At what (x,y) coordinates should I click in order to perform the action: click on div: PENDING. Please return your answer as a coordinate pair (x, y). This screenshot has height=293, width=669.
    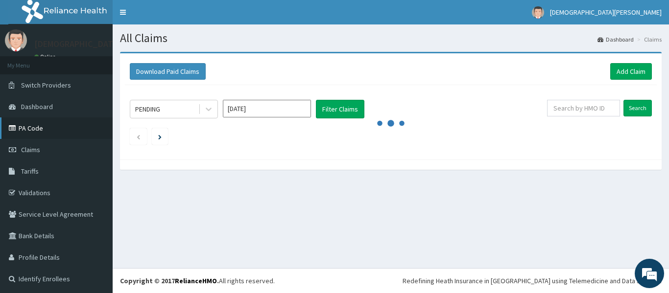
    Looking at the image, I should click on (147, 109).